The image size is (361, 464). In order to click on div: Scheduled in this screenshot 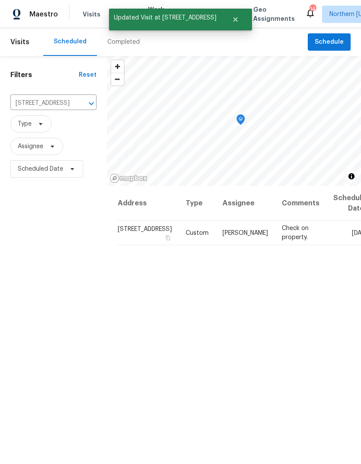, I will do `click(70, 42)`.